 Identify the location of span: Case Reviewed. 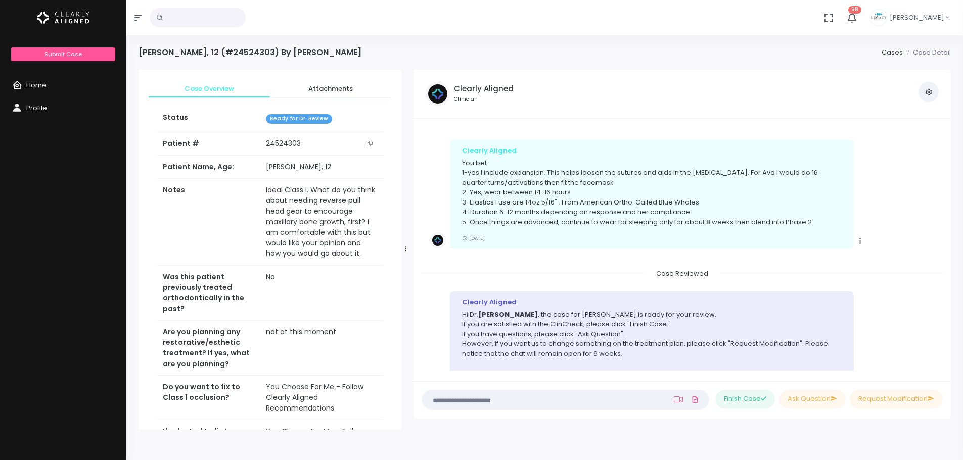
(682, 273).